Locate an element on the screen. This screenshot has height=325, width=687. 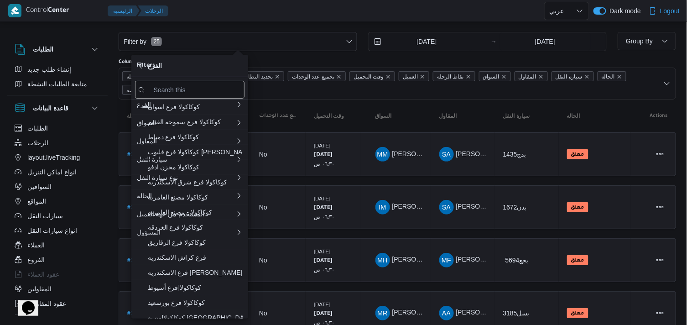
span: بدج1435 is located at coordinates (514, 154).